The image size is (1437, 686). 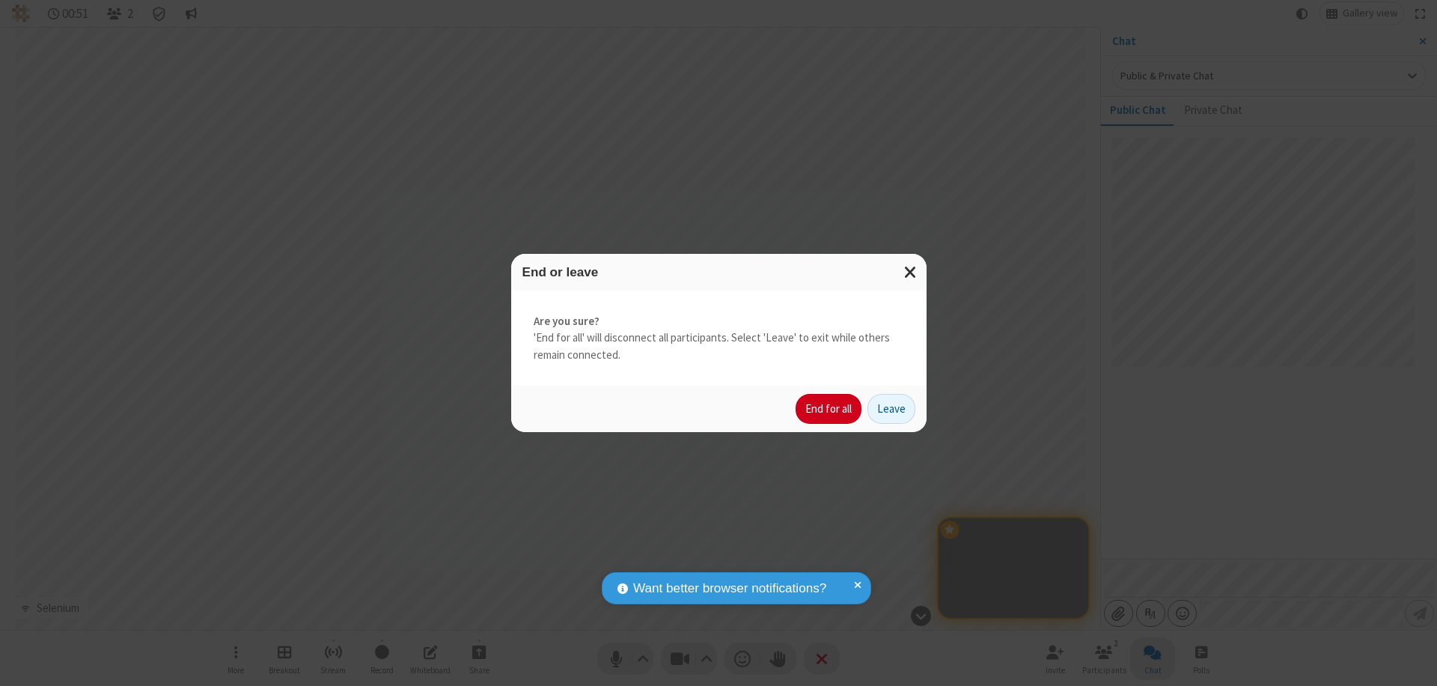 I want to click on h3: End or leave, so click(x=719, y=272).